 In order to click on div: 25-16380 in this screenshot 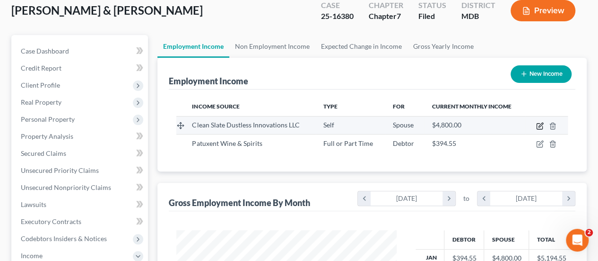, I will do `click(337, 16)`.